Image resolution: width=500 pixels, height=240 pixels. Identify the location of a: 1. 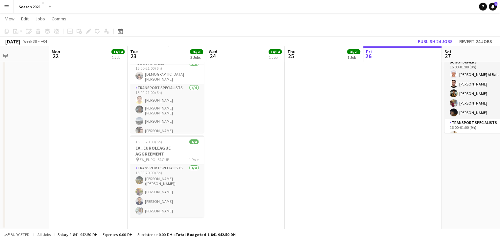
(492, 7).